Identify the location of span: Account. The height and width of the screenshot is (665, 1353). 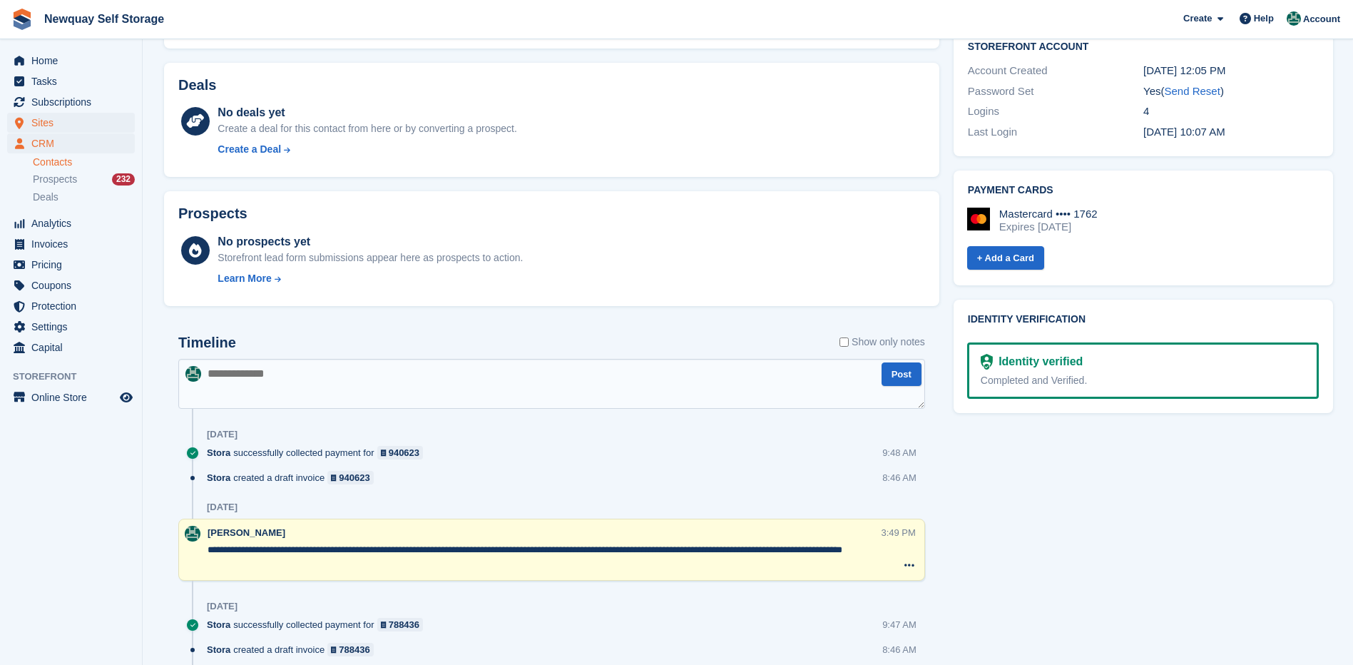
(1321, 19).